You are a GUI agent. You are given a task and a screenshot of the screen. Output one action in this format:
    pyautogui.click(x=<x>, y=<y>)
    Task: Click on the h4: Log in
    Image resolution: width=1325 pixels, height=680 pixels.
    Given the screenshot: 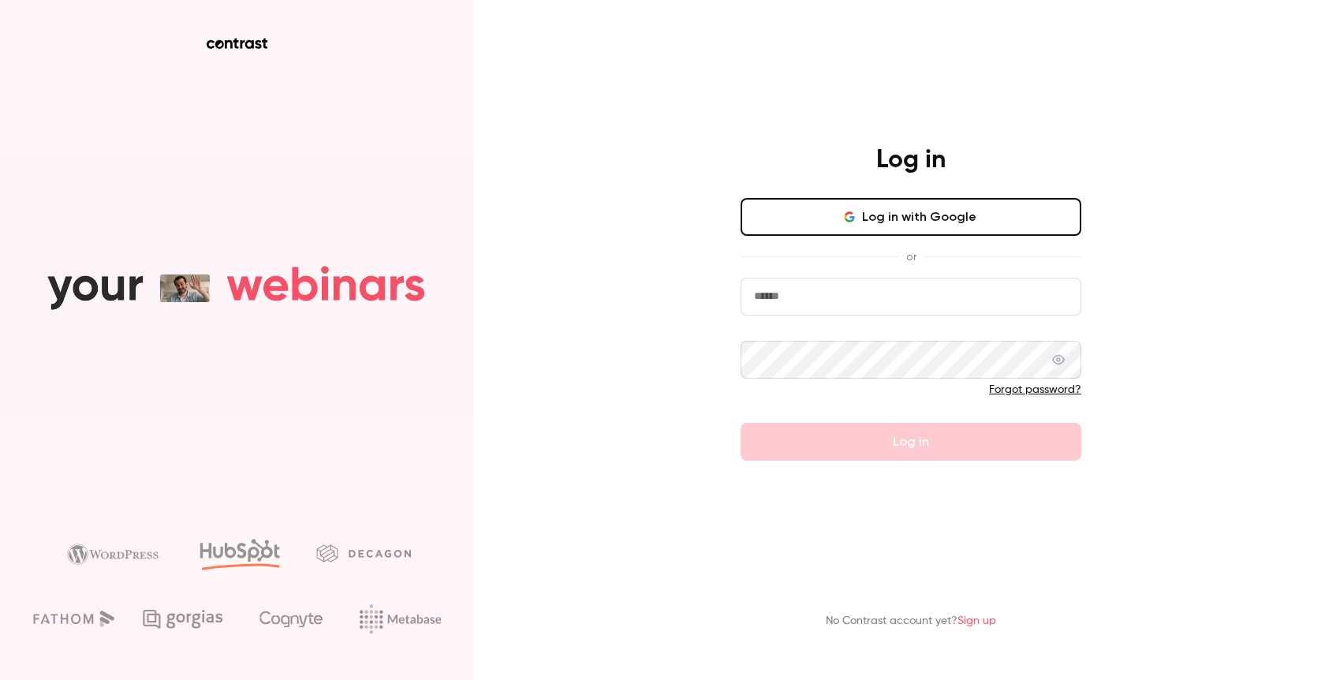 What is the action you would take?
    pyautogui.click(x=911, y=160)
    